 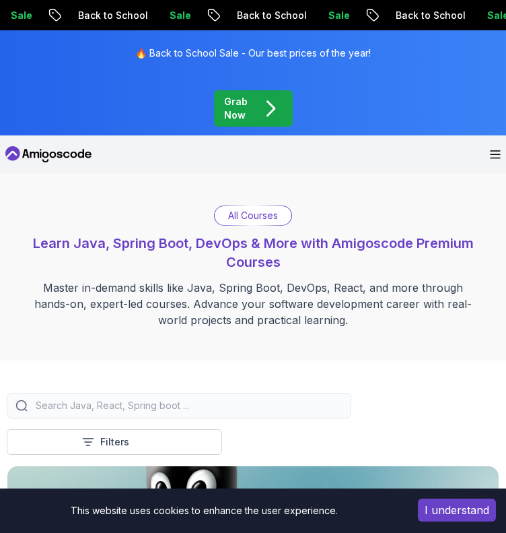 What do you see at coordinates (204, 510) in the screenshot?
I see `div: This website uses cookies to enhance the user experience.` at bounding box center [204, 510].